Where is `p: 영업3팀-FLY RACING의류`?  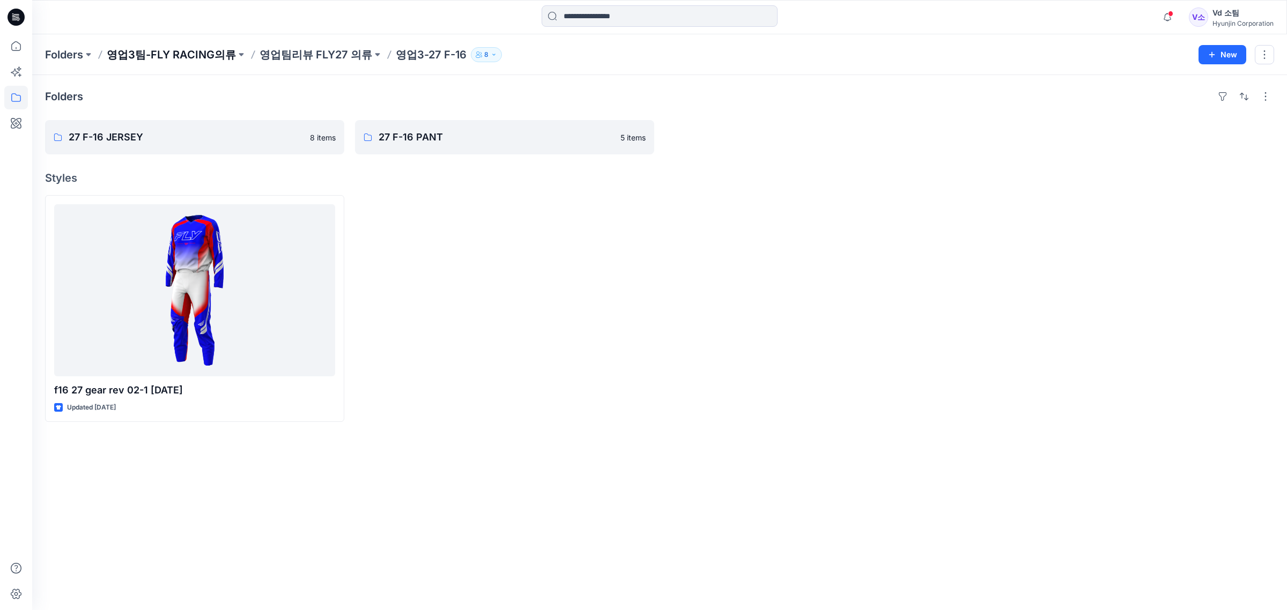 p: 영업3팀-FLY RACING의류 is located at coordinates (171, 55).